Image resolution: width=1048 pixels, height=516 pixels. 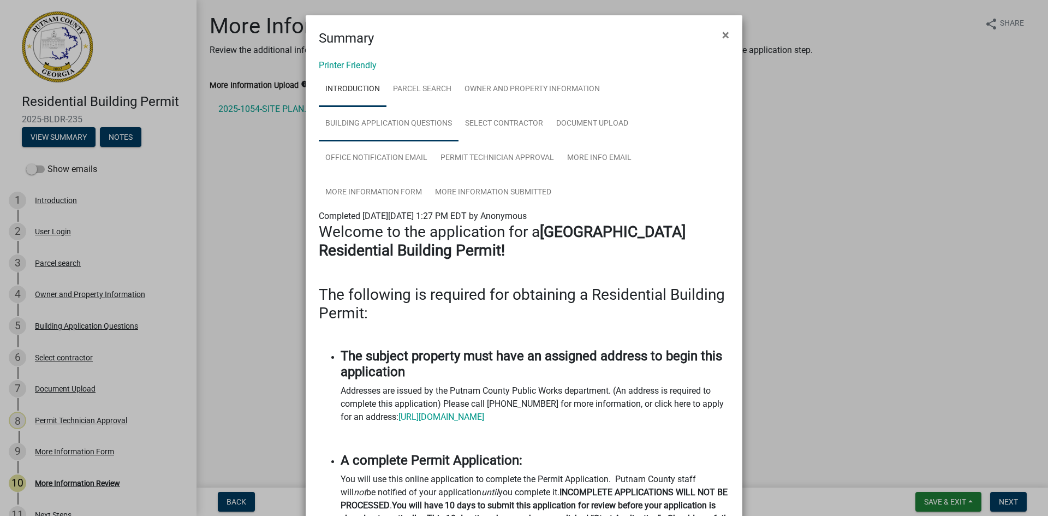 I want to click on h4: Summary, so click(x=346, y=38).